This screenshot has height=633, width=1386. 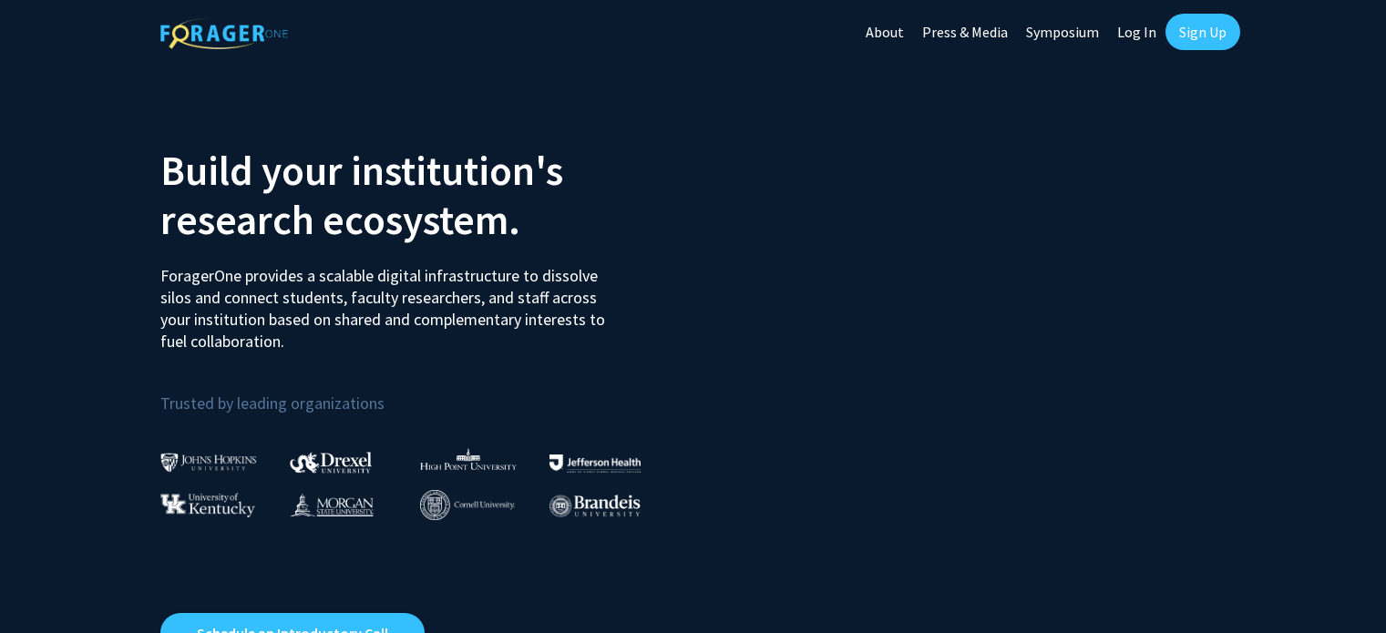 I want to click on img: High Point University, so click(x=468, y=459).